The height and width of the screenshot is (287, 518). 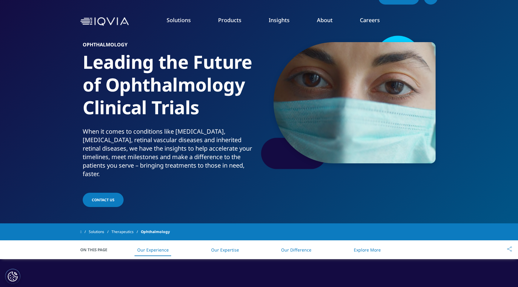 I want to click on h1: Leading the Future of Ophthalmology Clinical Trials, so click(x=170, y=89).